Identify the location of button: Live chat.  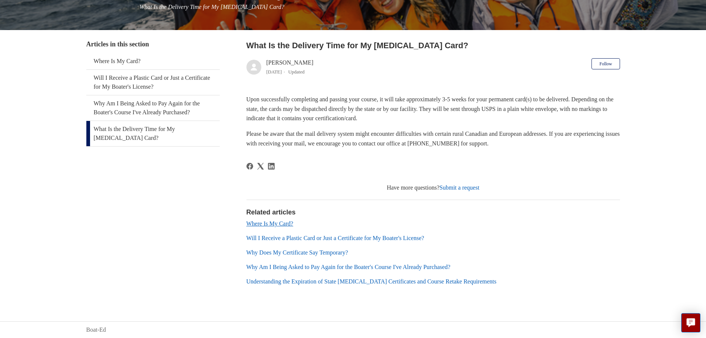
(691, 323).